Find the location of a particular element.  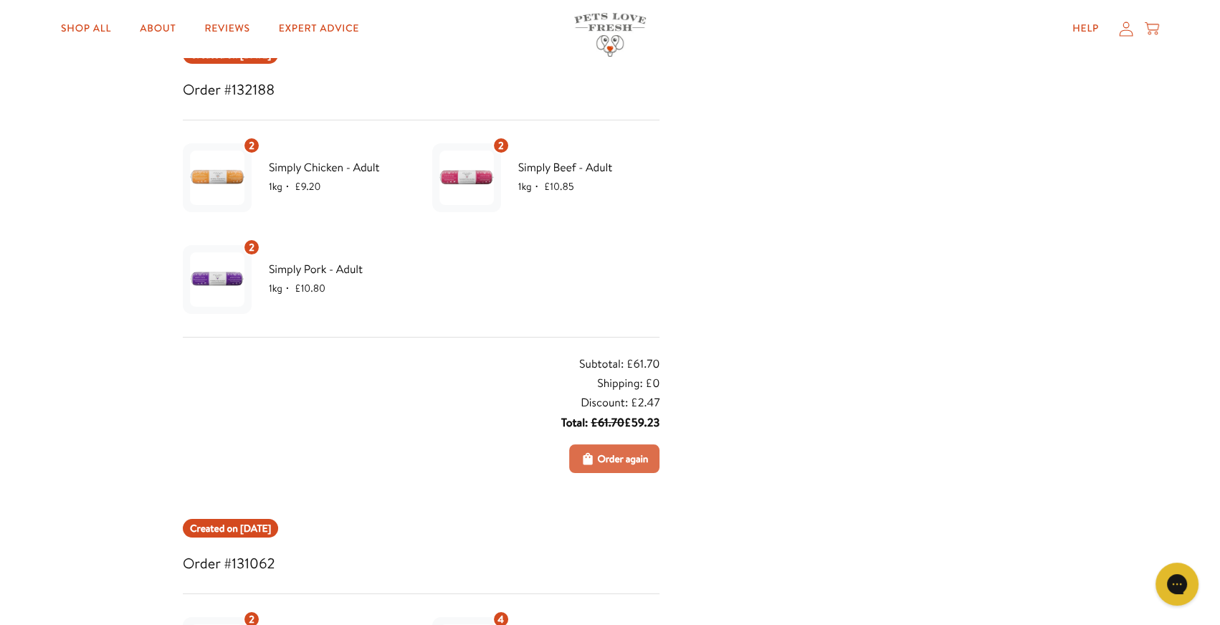

span: £10.85 is located at coordinates (559, 186).